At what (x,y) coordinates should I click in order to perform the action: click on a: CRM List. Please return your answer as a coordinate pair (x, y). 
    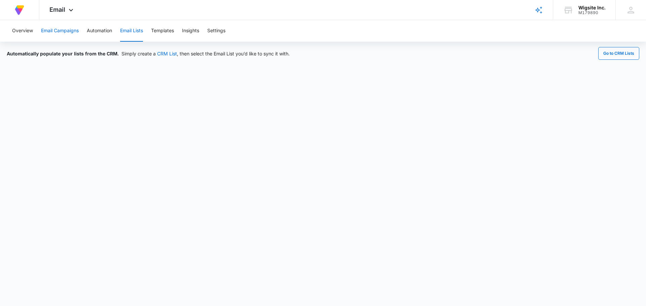
    Looking at the image, I should click on (167, 53).